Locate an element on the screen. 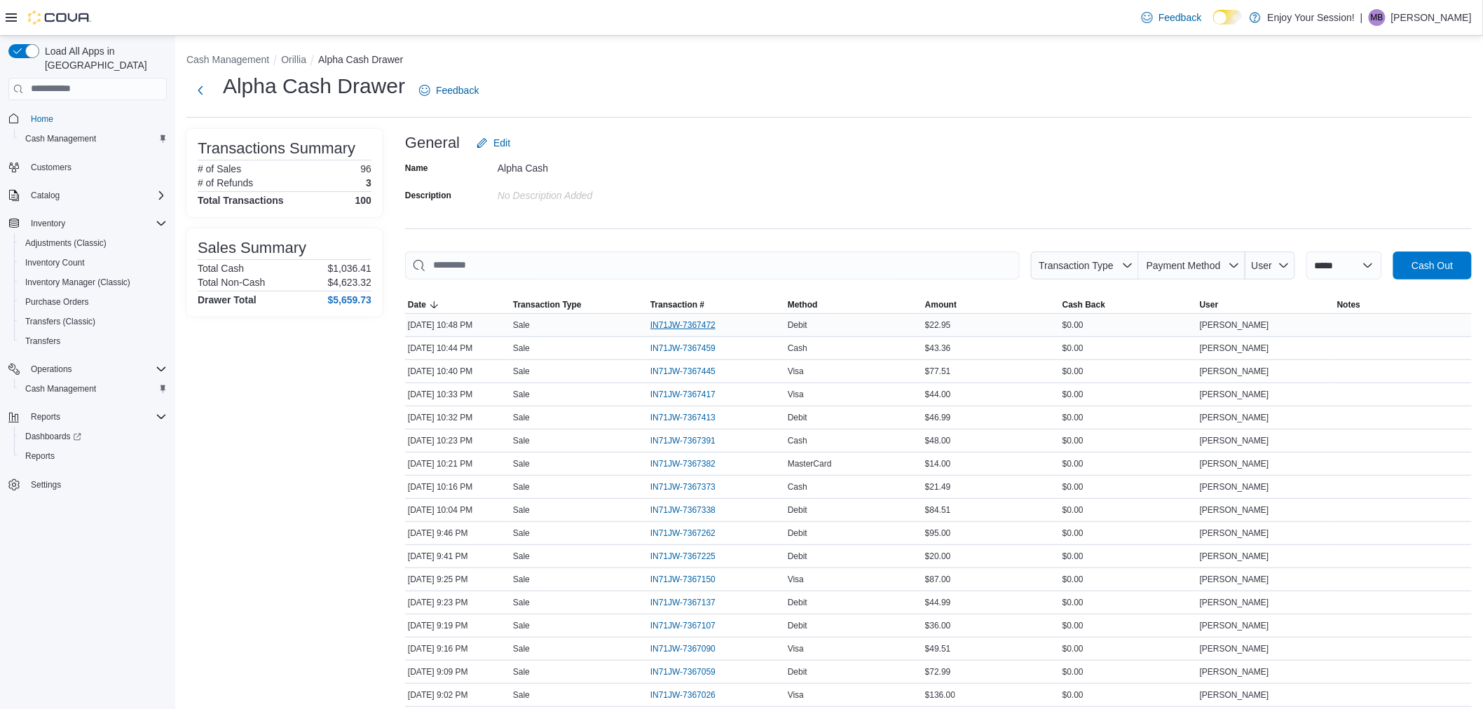 The height and width of the screenshot is (709, 1483). button: IN71JW-7367137 is located at coordinates (690, 603).